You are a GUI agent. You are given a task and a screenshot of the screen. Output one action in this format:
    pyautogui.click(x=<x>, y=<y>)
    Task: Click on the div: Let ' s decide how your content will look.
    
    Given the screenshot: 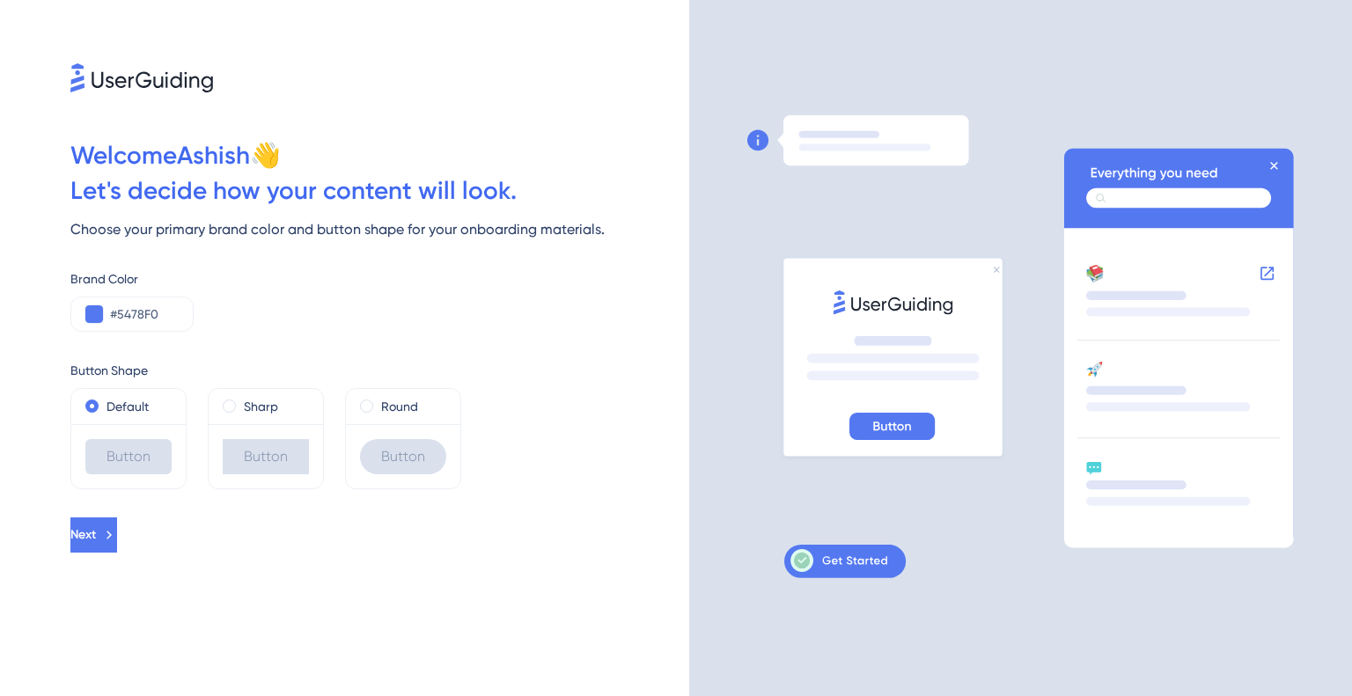 What is the action you would take?
    pyautogui.click(x=379, y=191)
    